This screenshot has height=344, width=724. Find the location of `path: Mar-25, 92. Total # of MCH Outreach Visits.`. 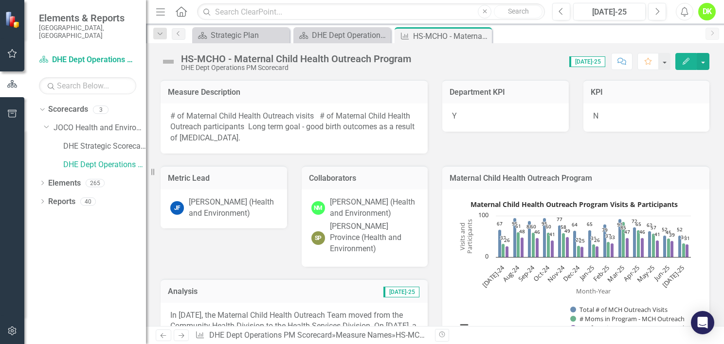

path: Mar-25, 92. Total # of MCH Outreach Visits. is located at coordinates (620, 238).